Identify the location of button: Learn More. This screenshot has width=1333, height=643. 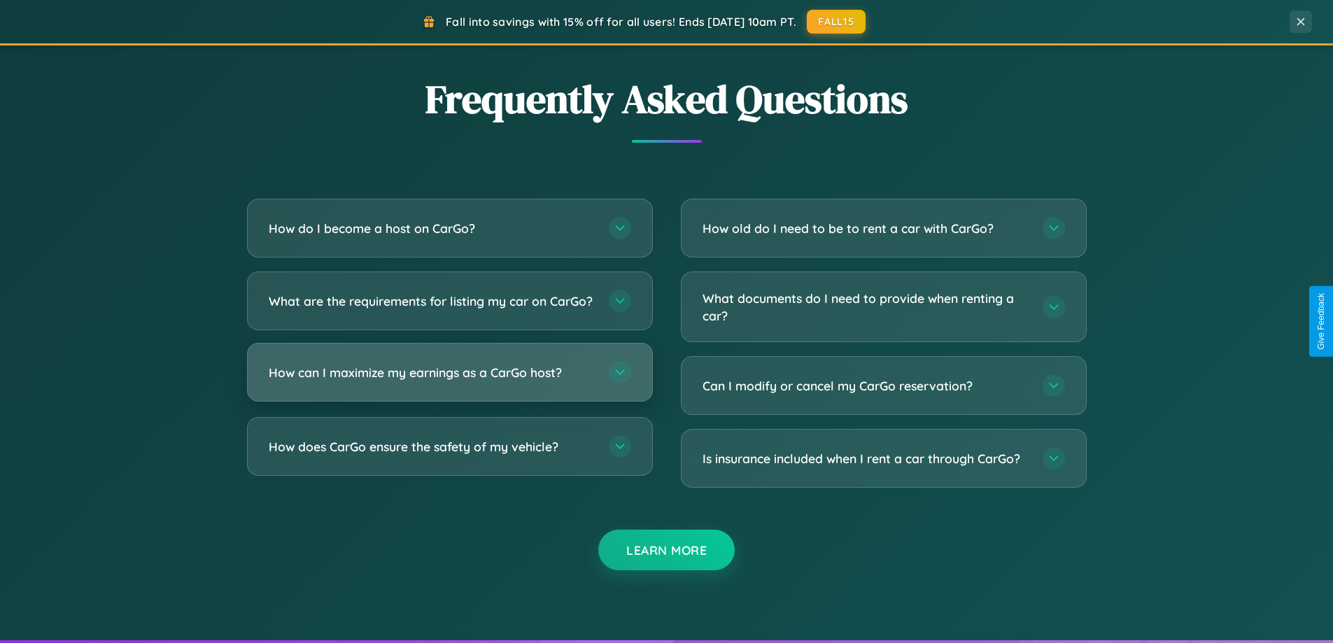
(666, 550).